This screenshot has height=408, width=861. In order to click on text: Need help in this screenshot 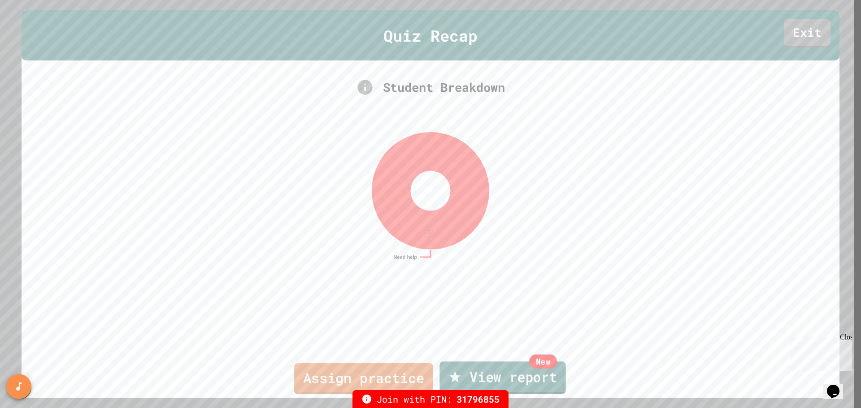, I will do `click(405, 257)`.